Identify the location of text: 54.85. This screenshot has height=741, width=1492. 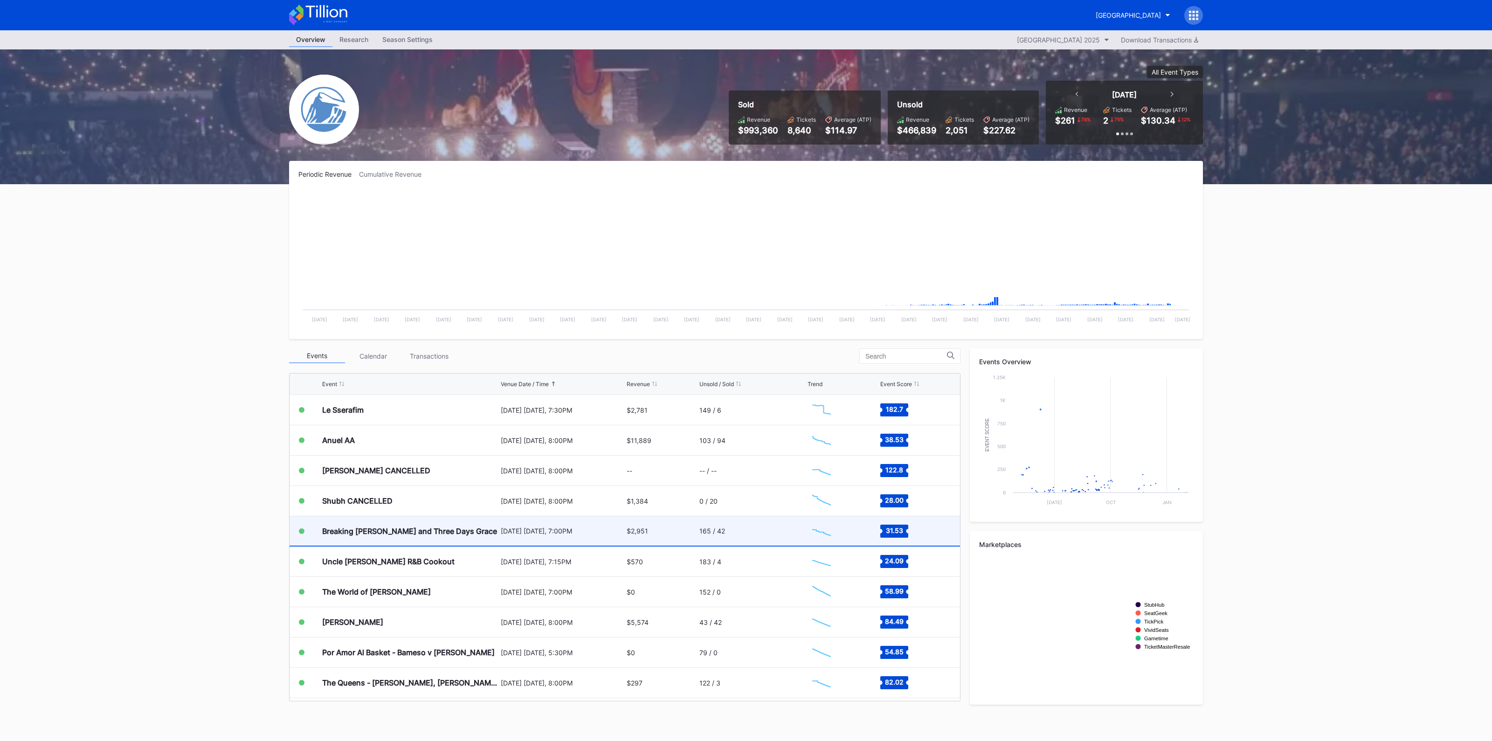
(894, 651).